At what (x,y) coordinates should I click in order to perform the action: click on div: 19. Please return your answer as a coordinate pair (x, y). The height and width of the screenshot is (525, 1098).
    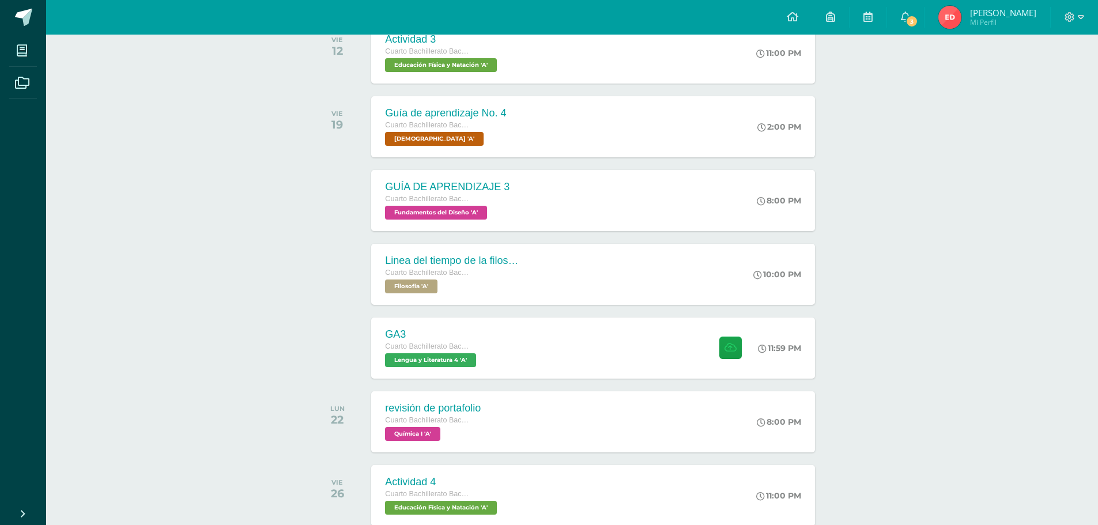
    Looking at the image, I should click on (337, 125).